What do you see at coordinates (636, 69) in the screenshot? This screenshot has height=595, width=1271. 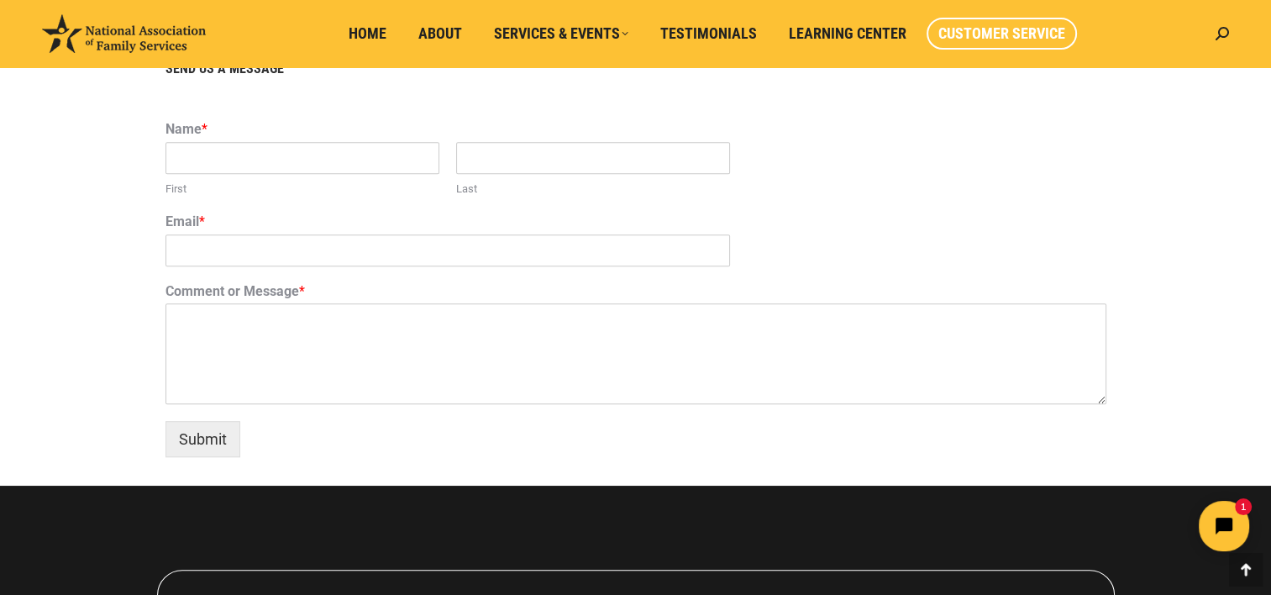 I see `h5: SEND US A MESSAGE` at bounding box center [636, 69].